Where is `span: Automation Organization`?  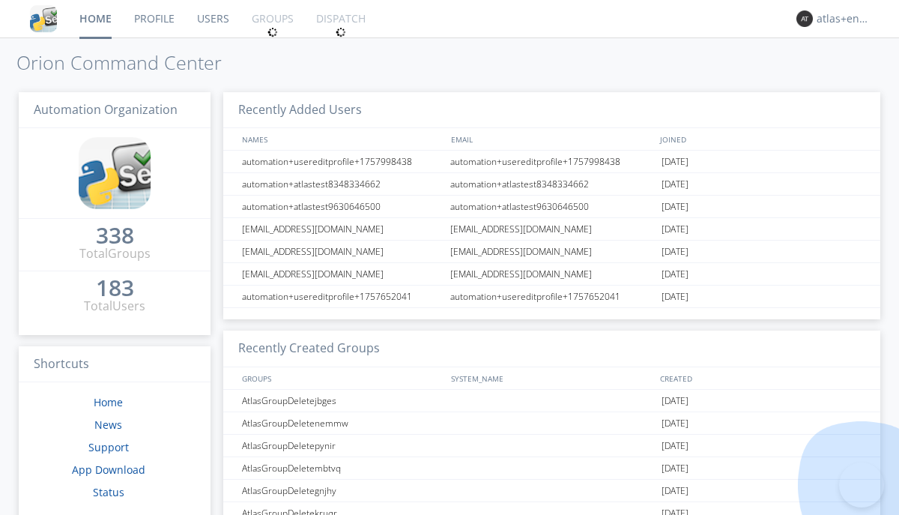
span: Automation Organization is located at coordinates (106, 109).